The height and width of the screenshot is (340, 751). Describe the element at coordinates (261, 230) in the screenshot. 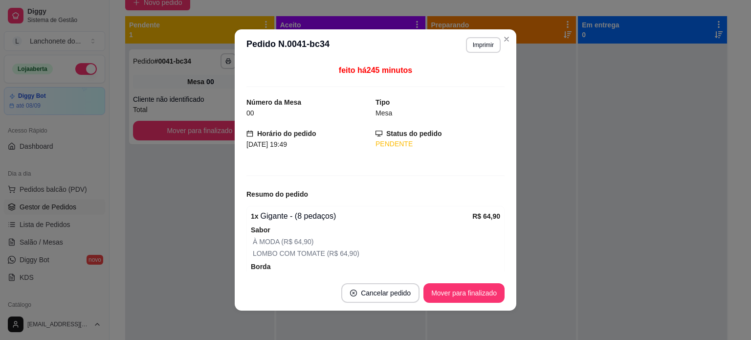

I see `strong: Sabor` at that location.